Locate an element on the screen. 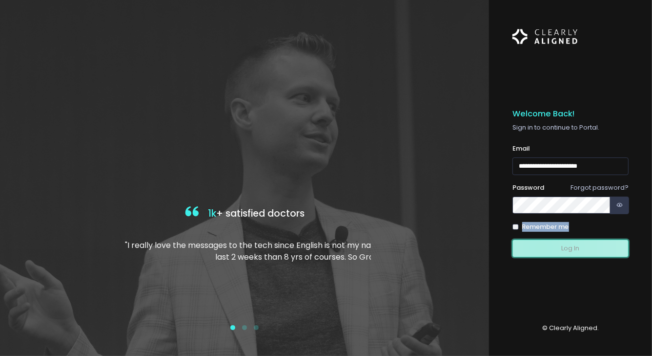  label: Email is located at coordinates (522, 148).